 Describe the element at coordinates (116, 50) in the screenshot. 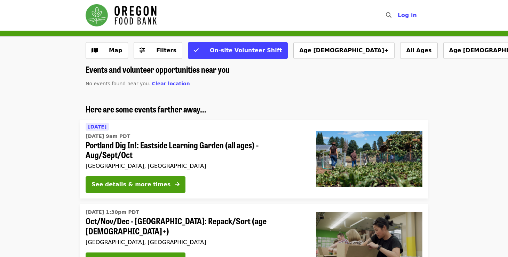

I see `span: Map` at that location.